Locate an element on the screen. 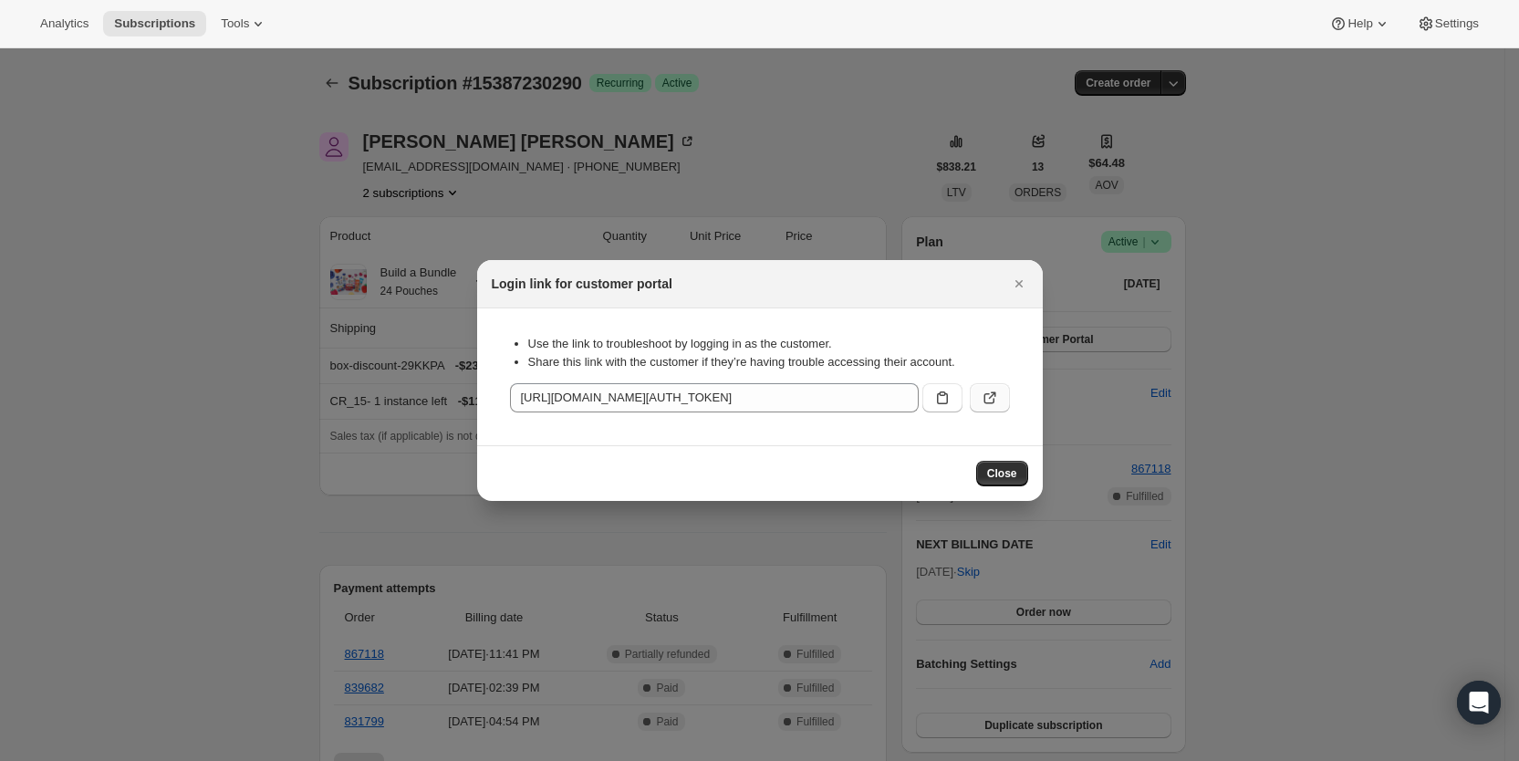 This screenshot has width=1519, height=761. span: Settings is located at coordinates (1457, 24).